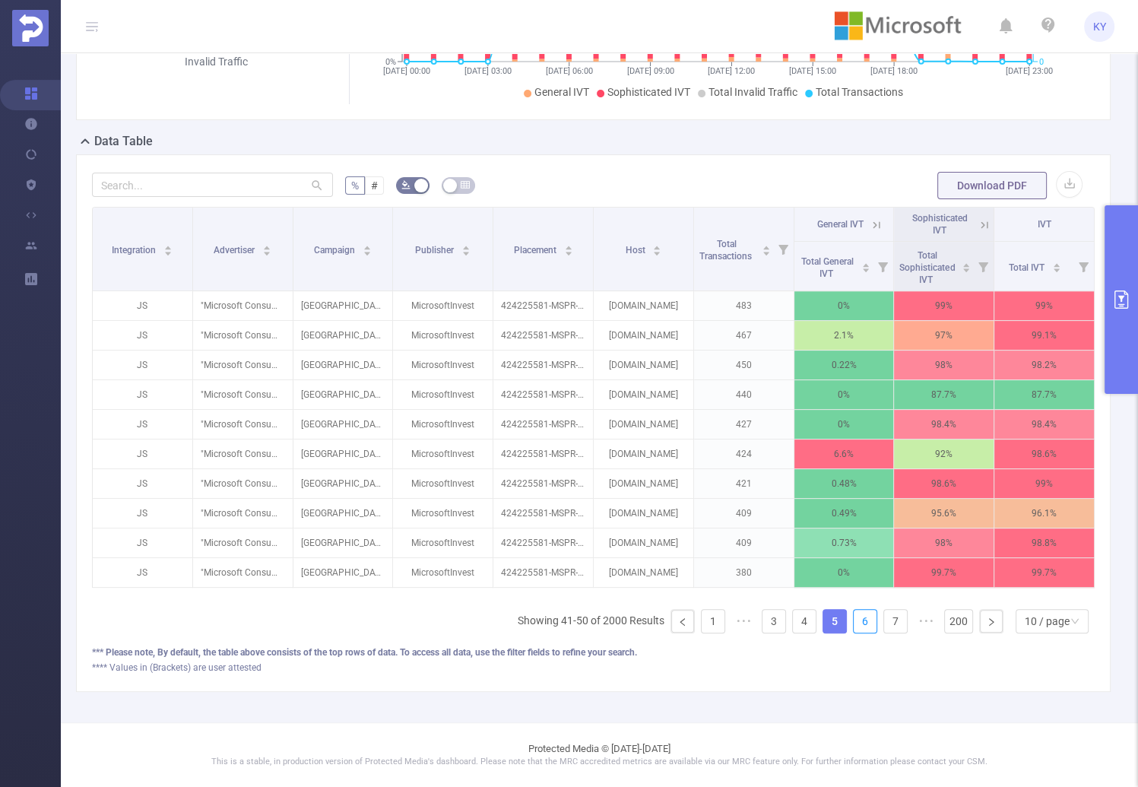 This screenshot has height=787, width=1138. I want to click on p: 95.6%, so click(943, 513).